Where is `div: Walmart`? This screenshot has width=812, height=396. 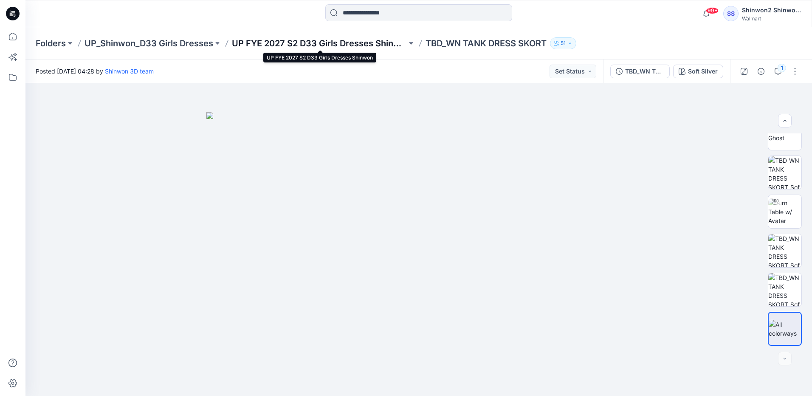 div: Walmart is located at coordinates (772, 18).